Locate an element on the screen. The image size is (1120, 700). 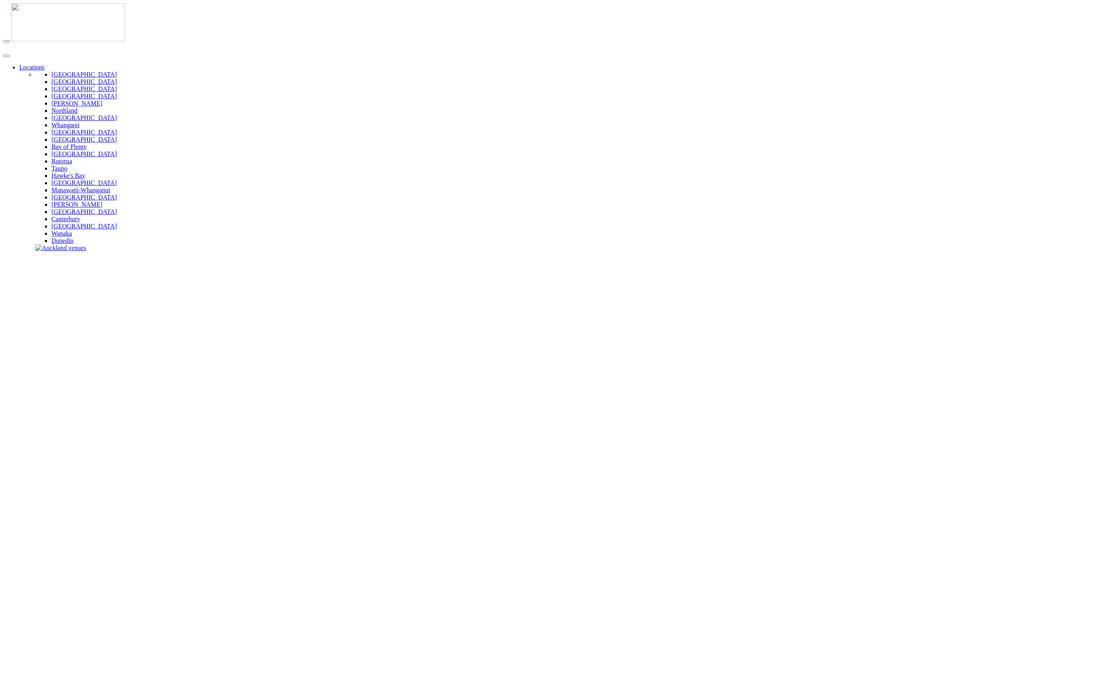
a: Northland is located at coordinates (64, 110).